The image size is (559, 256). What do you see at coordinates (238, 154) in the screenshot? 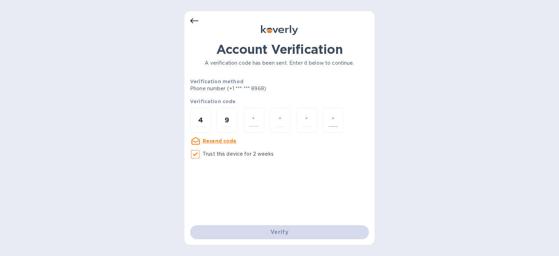
I see `p: Trust this device for 2 weeks` at bounding box center [238, 154].